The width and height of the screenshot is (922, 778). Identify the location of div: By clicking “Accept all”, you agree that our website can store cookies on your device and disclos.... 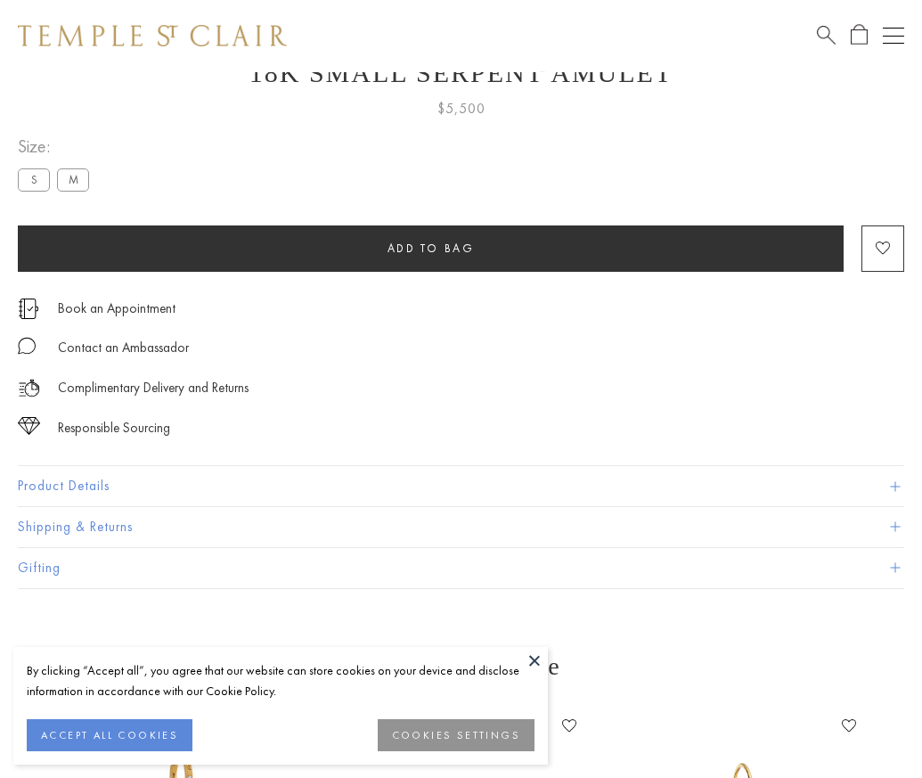
(281, 681).